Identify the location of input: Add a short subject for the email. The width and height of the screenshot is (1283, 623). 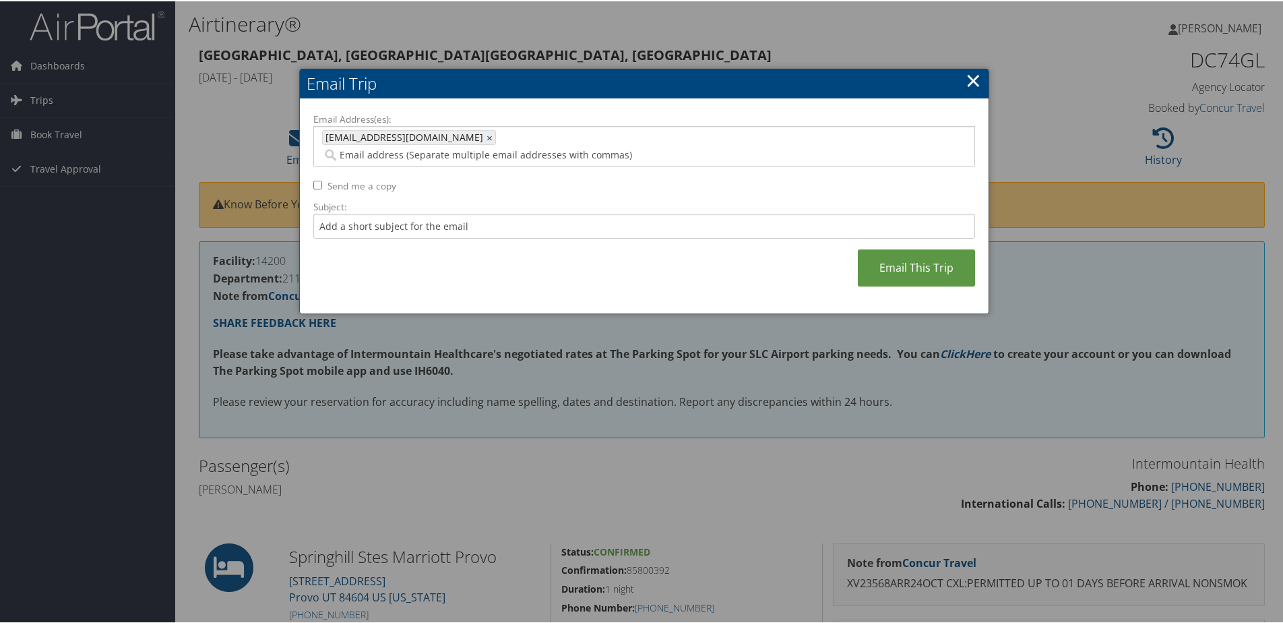
(644, 224).